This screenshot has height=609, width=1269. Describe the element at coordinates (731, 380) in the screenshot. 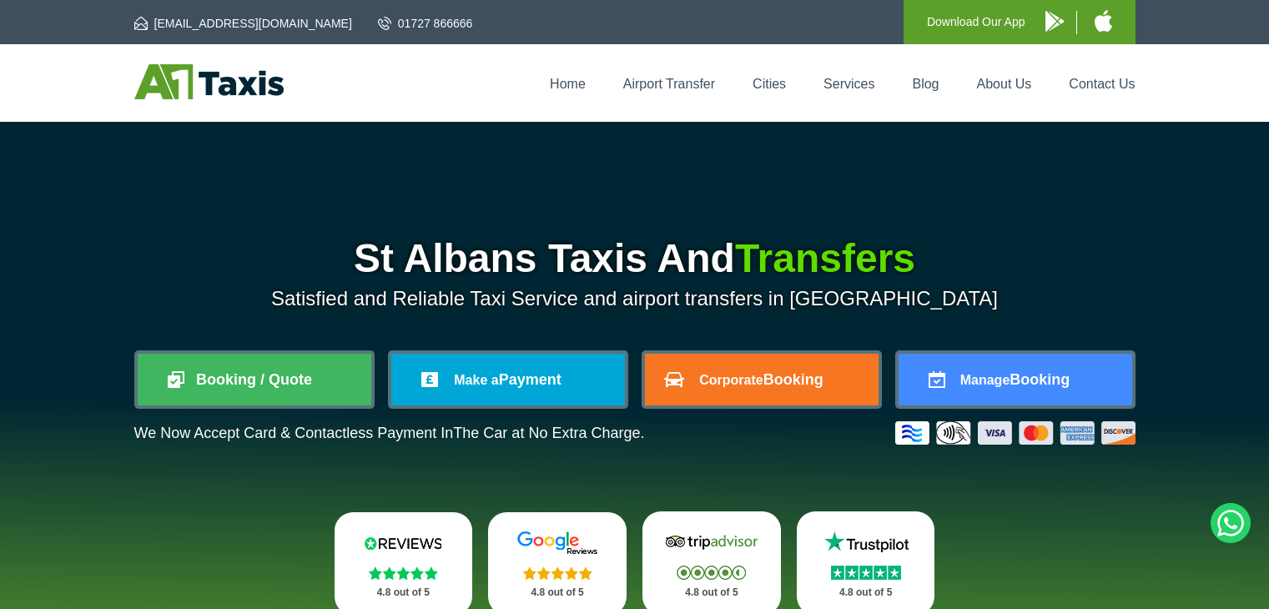

I see `span: Corporate` at that location.